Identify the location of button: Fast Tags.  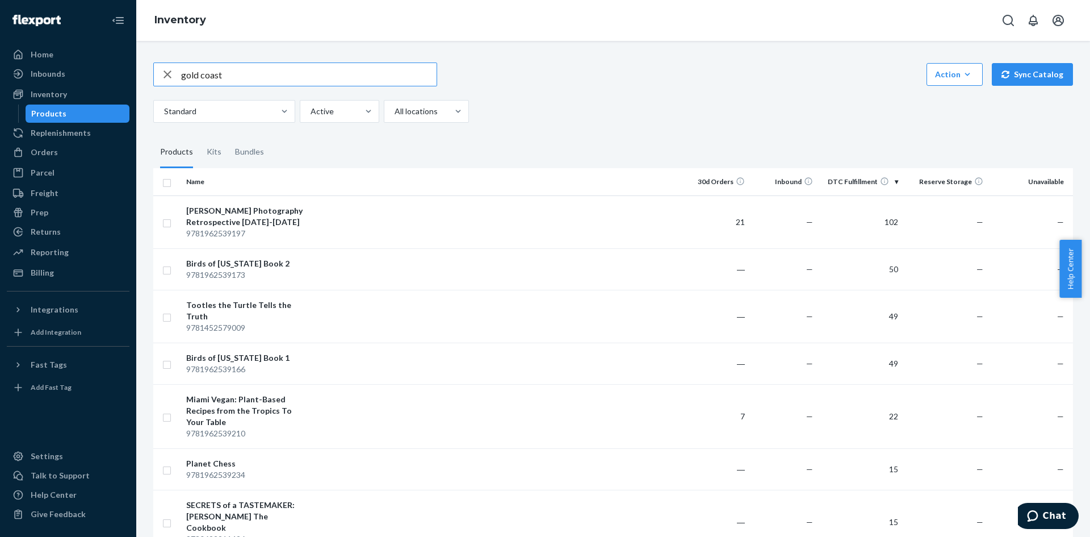
(68, 365).